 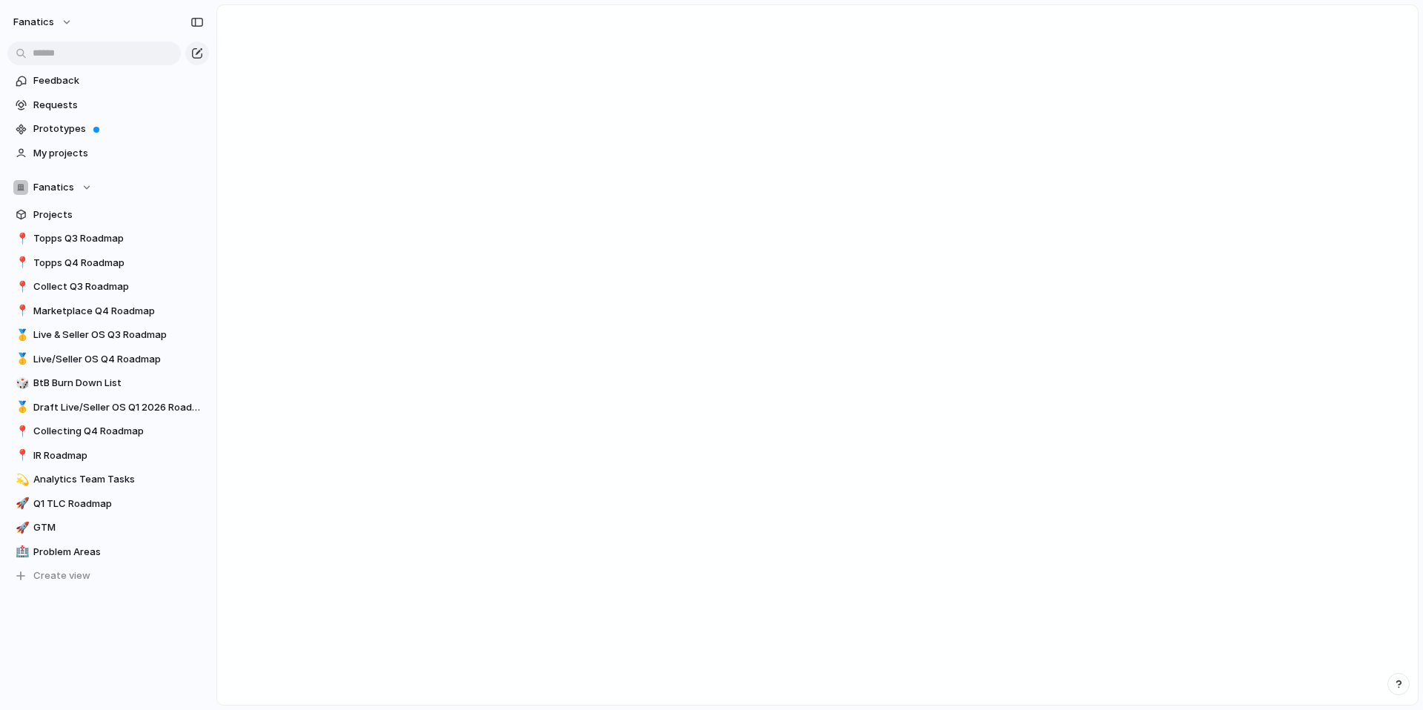 What do you see at coordinates (108, 576) in the screenshot?
I see `button: Create view` at bounding box center [108, 576].